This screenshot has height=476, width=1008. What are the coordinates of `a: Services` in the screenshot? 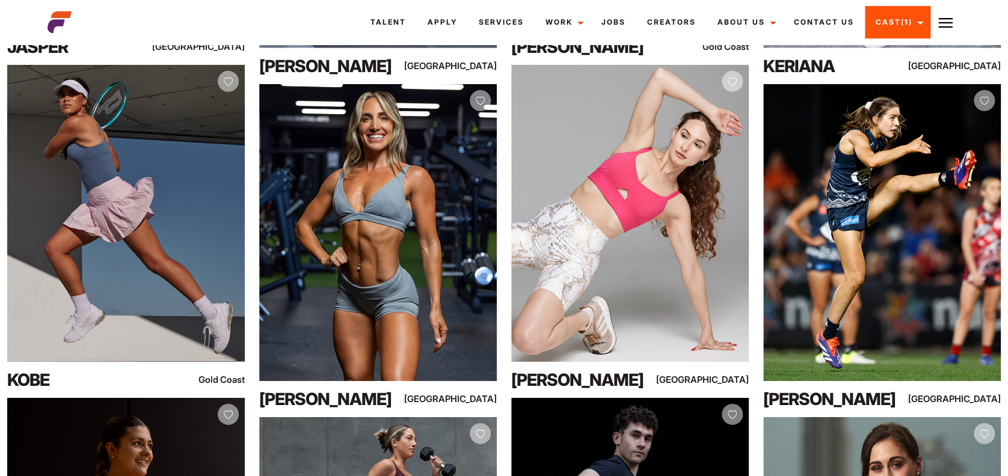 It's located at (501, 22).